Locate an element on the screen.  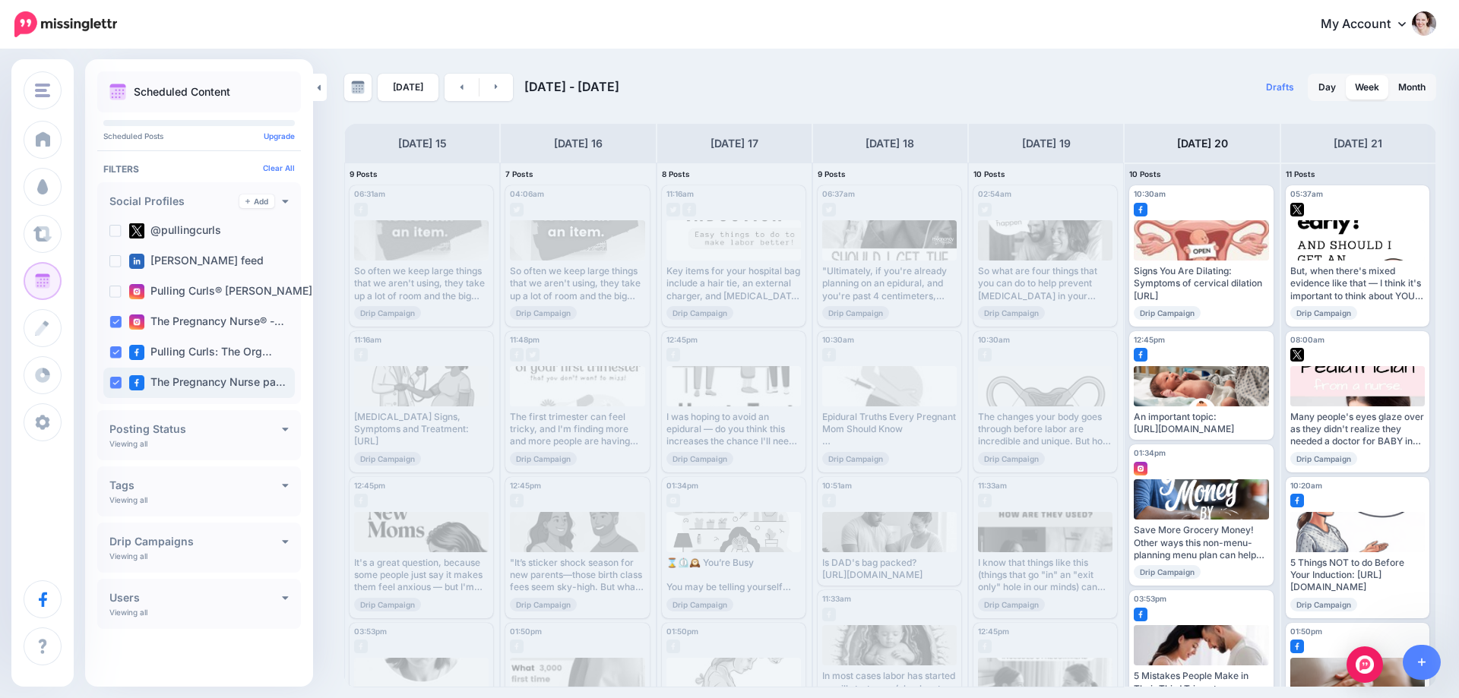
h4: Filters is located at coordinates (199, 169).